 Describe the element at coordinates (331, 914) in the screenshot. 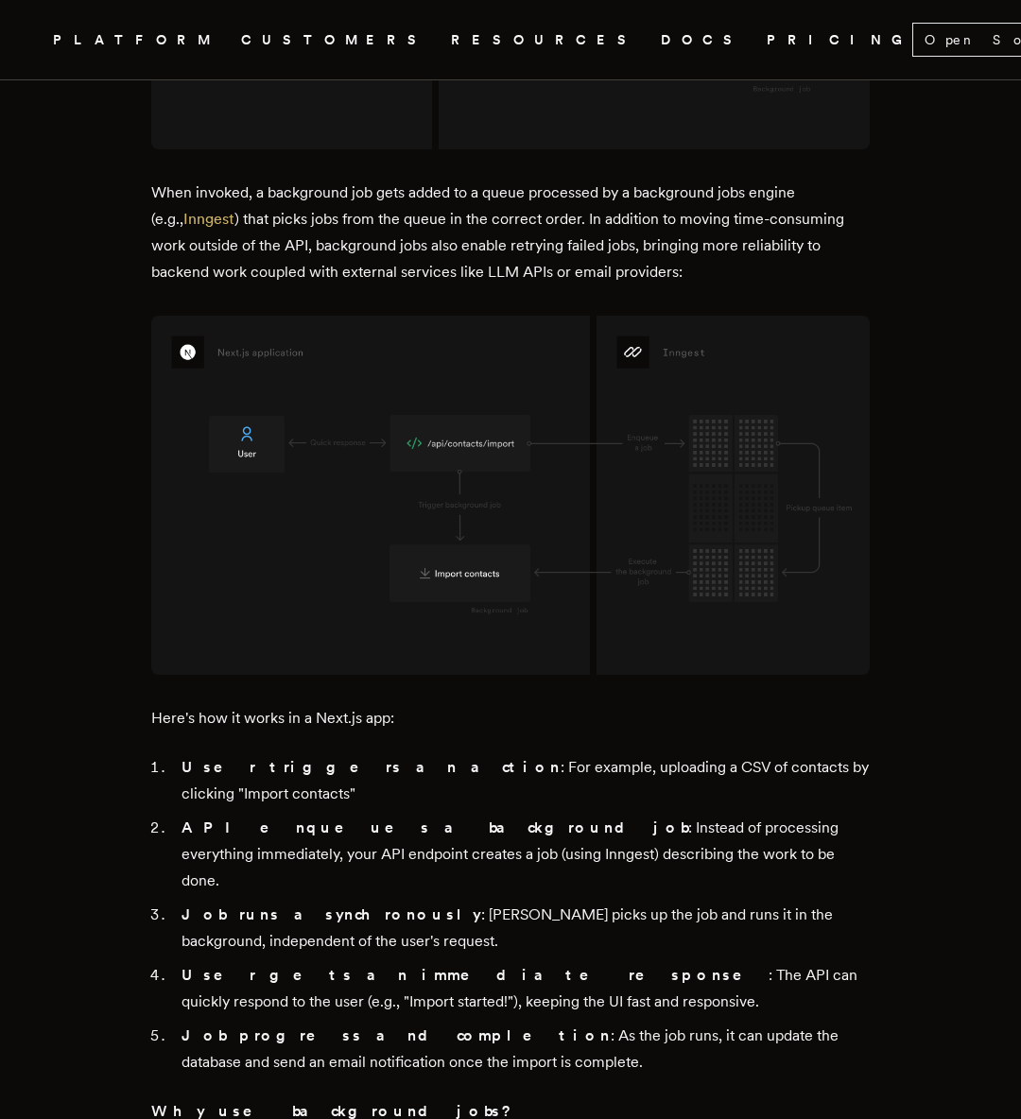

I see `strong: Job runs asynchronously` at that location.